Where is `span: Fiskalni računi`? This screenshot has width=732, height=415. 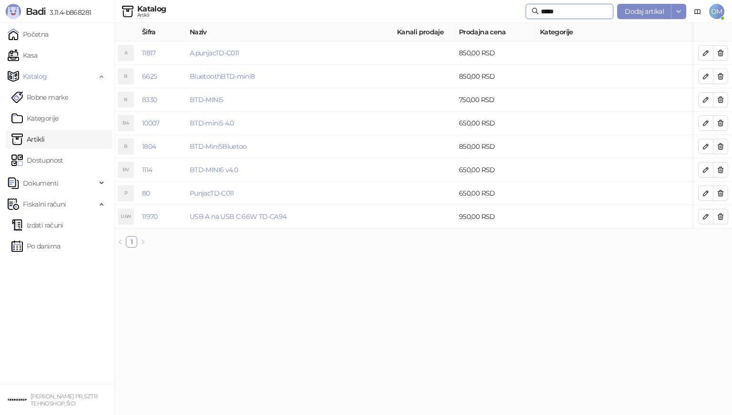
span: Fiskalni računi is located at coordinates (44, 204).